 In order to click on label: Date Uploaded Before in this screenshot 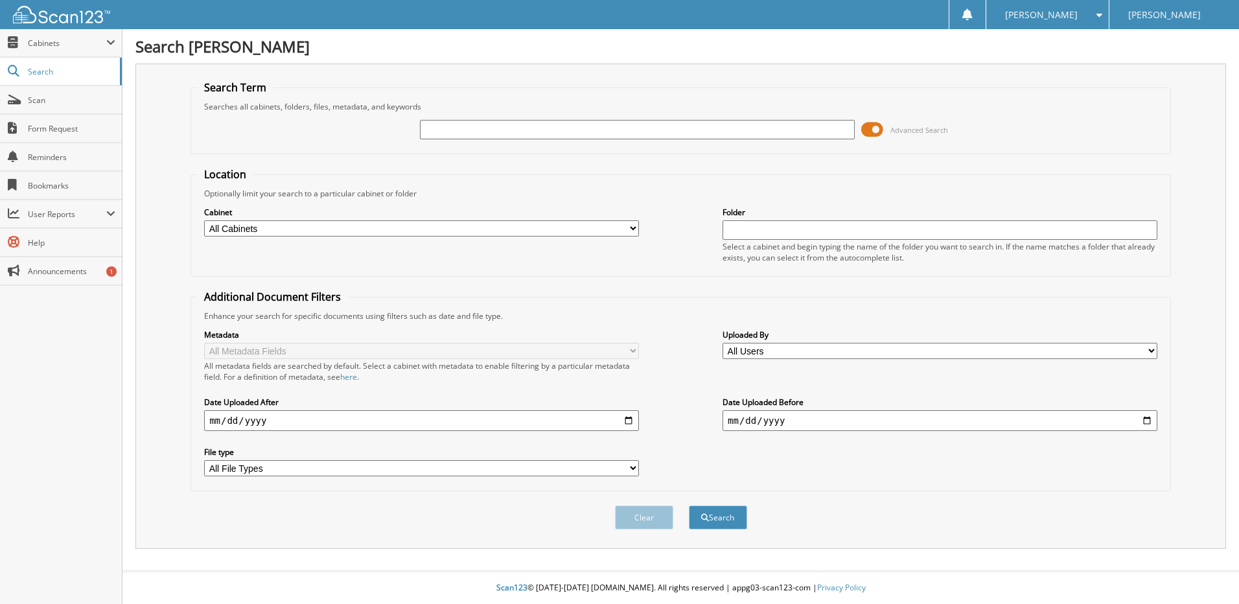, I will do `click(940, 402)`.